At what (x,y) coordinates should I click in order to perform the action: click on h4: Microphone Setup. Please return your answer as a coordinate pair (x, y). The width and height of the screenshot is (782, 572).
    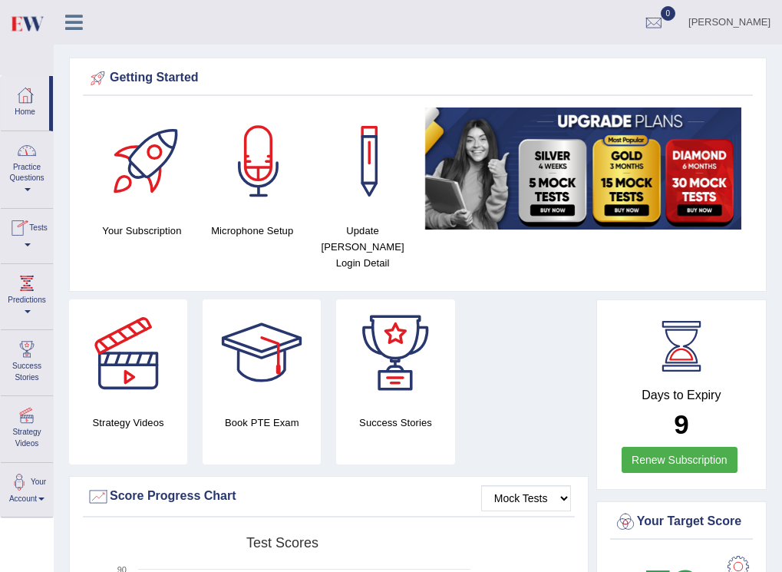
    Looking at the image, I should click on (252, 230).